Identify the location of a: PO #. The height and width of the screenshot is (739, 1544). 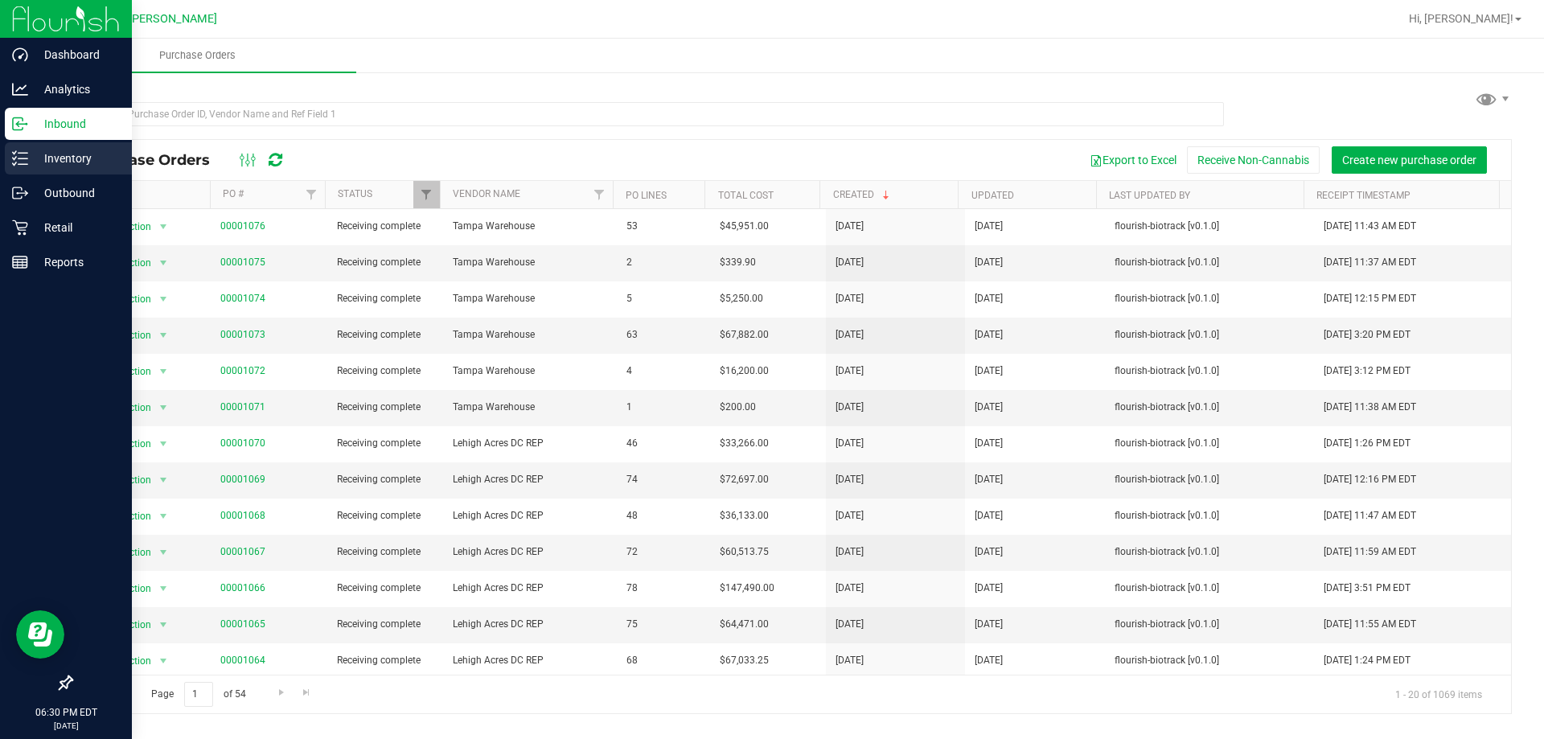
(233, 194).